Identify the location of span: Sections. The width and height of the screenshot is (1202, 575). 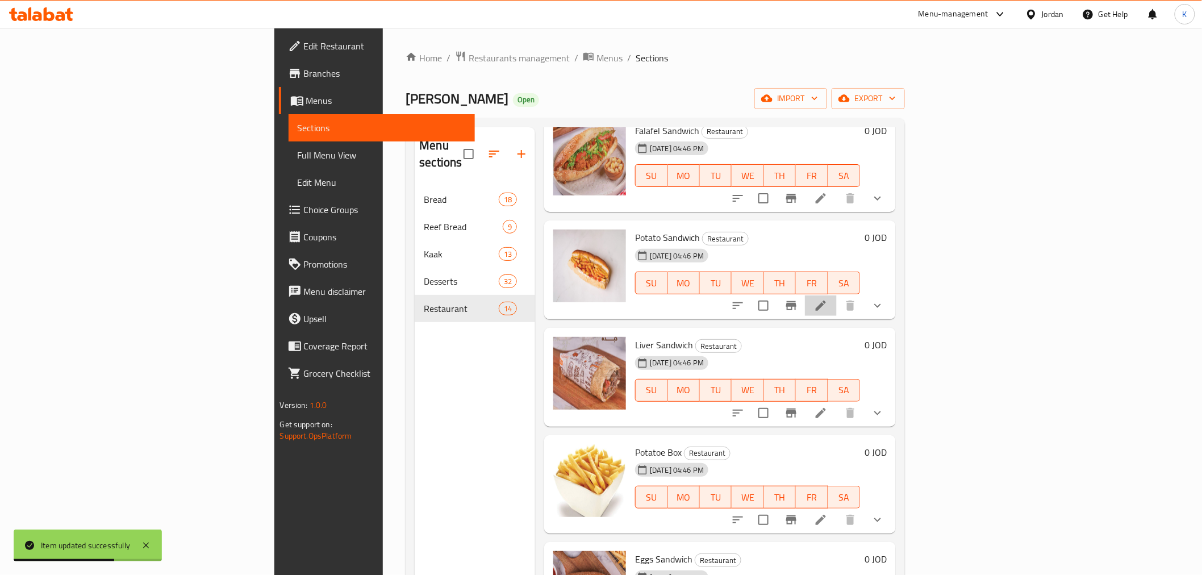
(382, 128).